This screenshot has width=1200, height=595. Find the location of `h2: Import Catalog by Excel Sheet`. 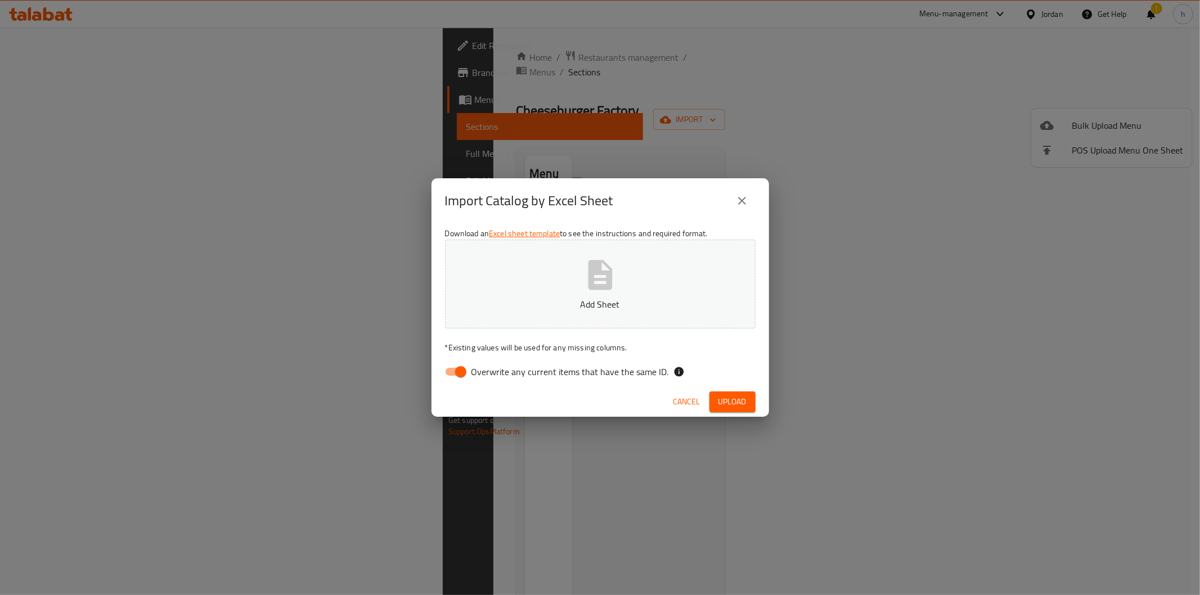

h2: Import Catalog by Excel Sheet is located at coordinates (529, 201).